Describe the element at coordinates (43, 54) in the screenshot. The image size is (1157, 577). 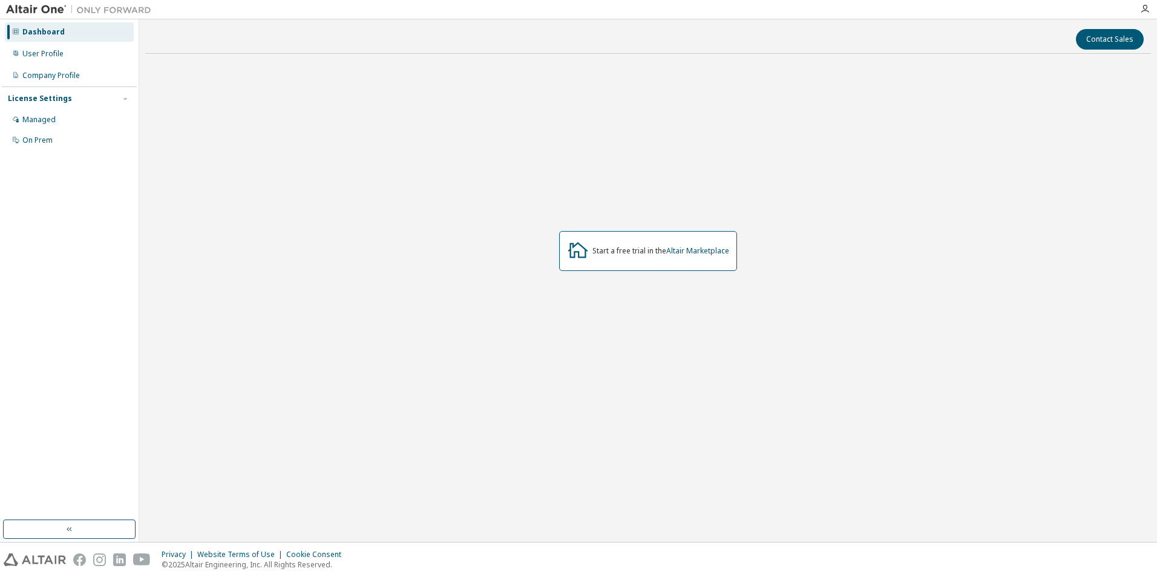
I see `div: User Profile` at that location.